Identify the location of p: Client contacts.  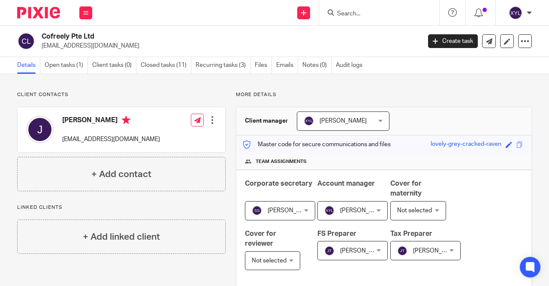
(121, 95).